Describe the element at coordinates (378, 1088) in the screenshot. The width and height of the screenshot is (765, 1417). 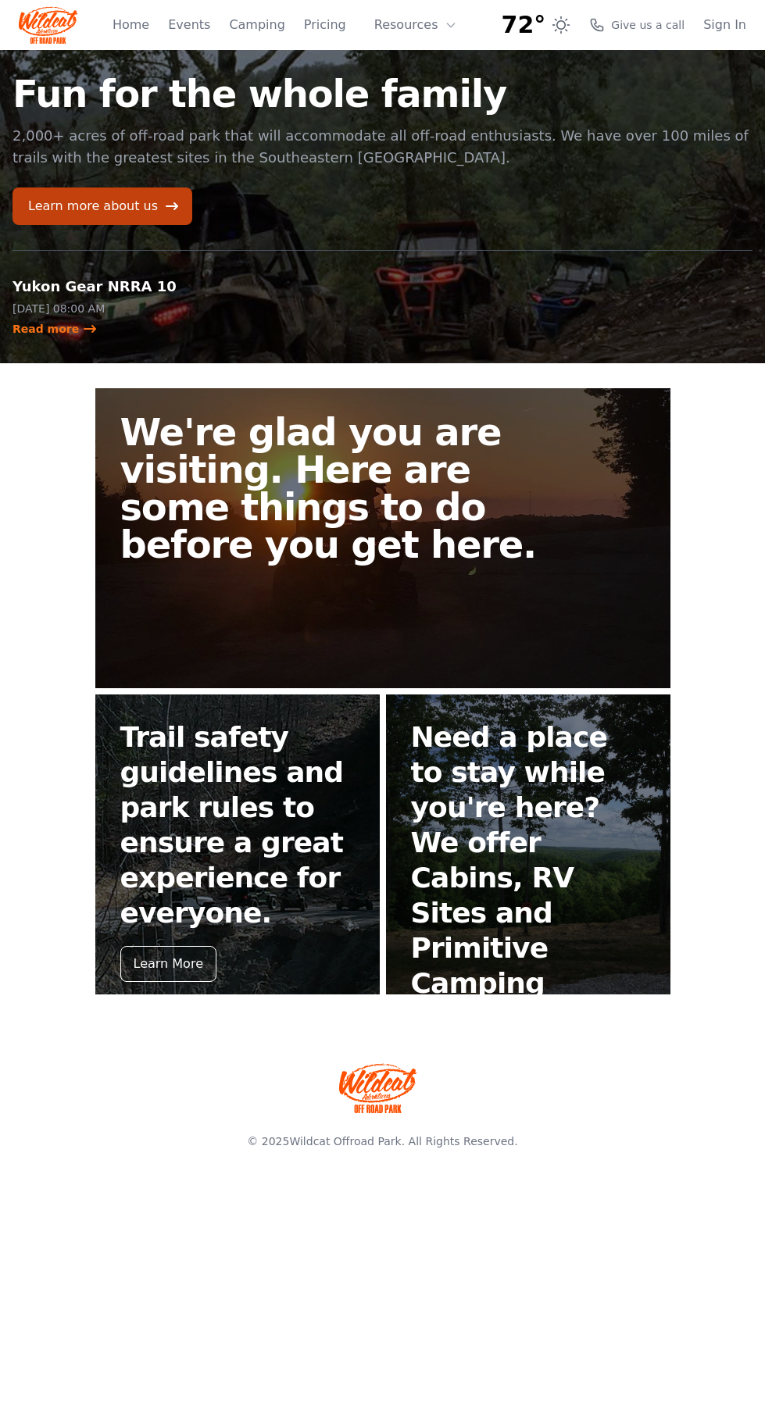
I see `img: Wildcat Offroad park` at that location.